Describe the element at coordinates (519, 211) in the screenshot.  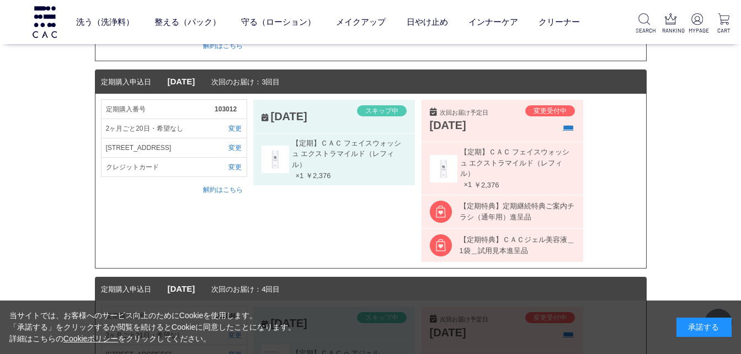
I see `div: 【定期特典】定期継続特典ご案内チラシ（通年用）進呈品` at that location.